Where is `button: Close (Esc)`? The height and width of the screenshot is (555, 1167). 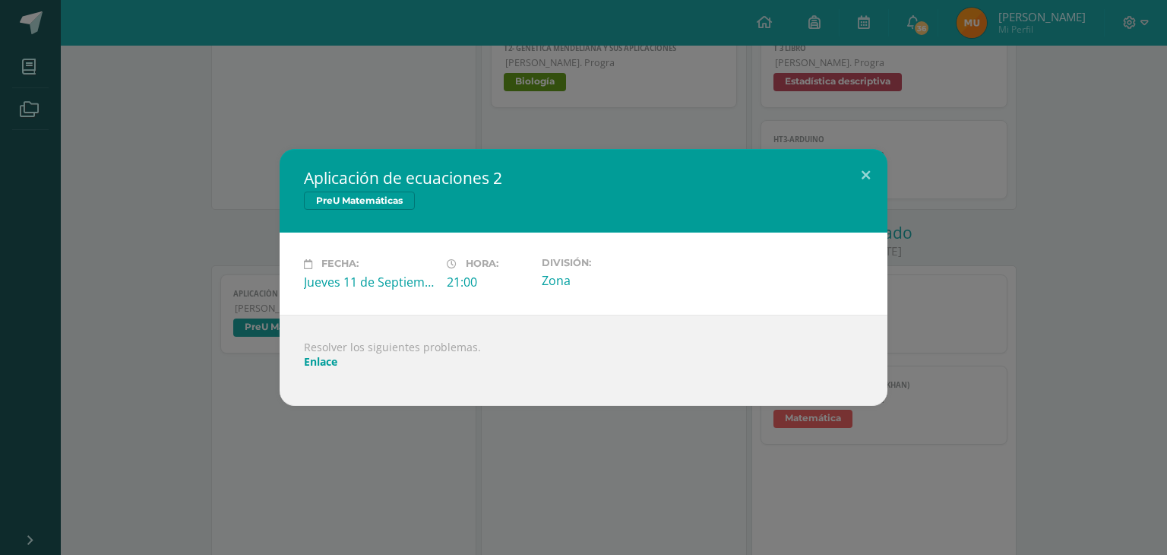 button: Close (Esc) is located at coordinates (866, 175).